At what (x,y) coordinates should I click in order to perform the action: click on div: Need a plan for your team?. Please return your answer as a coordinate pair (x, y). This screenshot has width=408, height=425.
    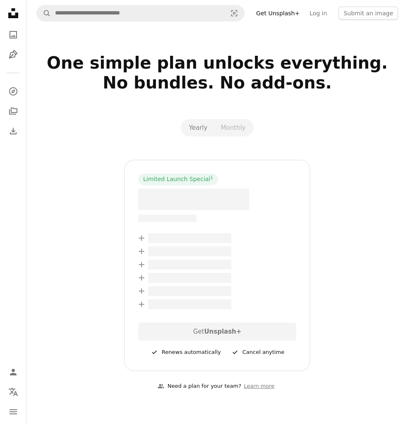
    Looking at the image, I should click on (199, 386).